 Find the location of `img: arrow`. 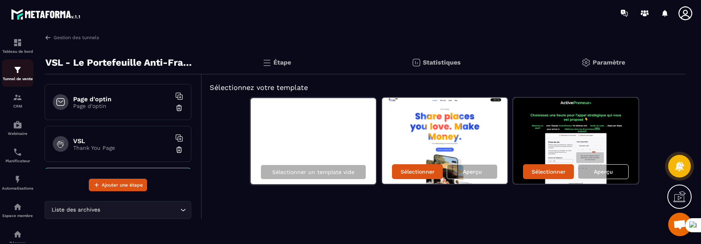

img: arrow is located at coordinates (48, 38).